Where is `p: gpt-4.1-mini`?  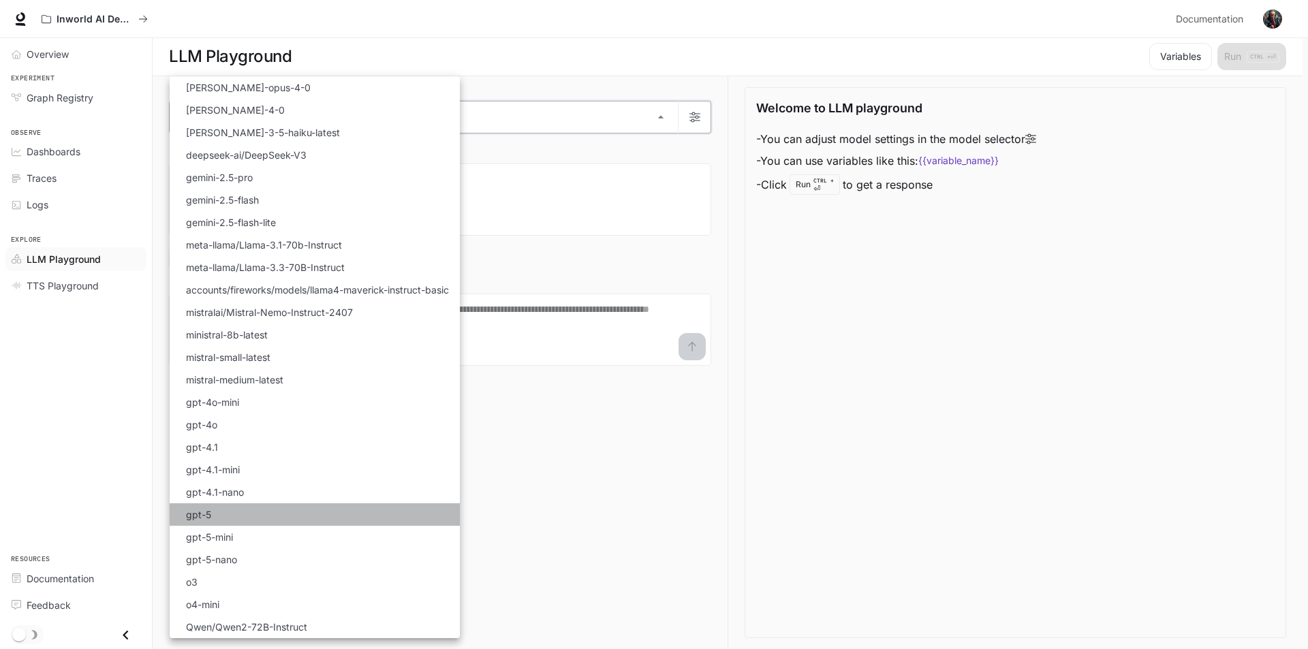
p: gpt-4.1-mini is located at coordinates (213, 469).